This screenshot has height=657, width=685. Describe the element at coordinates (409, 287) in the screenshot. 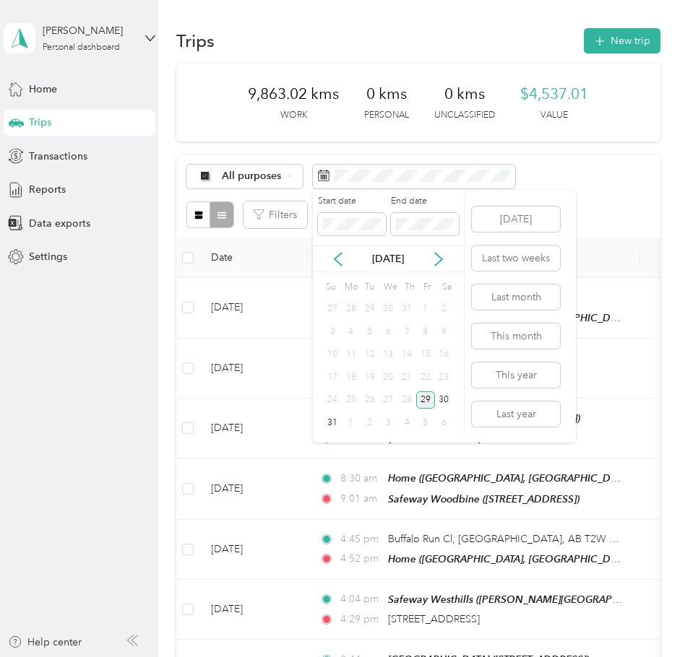

I see `div: Th` at that location.